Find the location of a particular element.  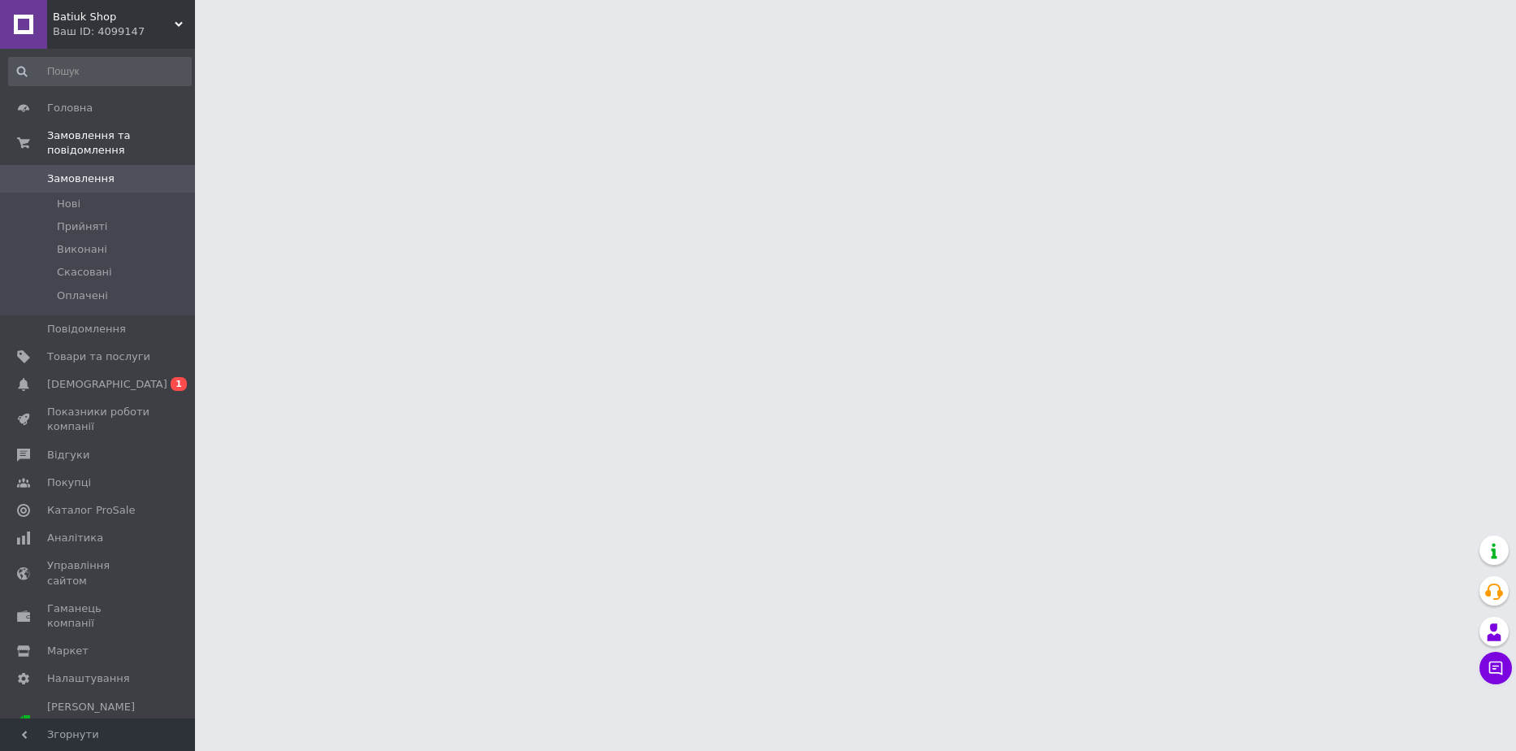

span: 1 is located at coordinates (179, 384).